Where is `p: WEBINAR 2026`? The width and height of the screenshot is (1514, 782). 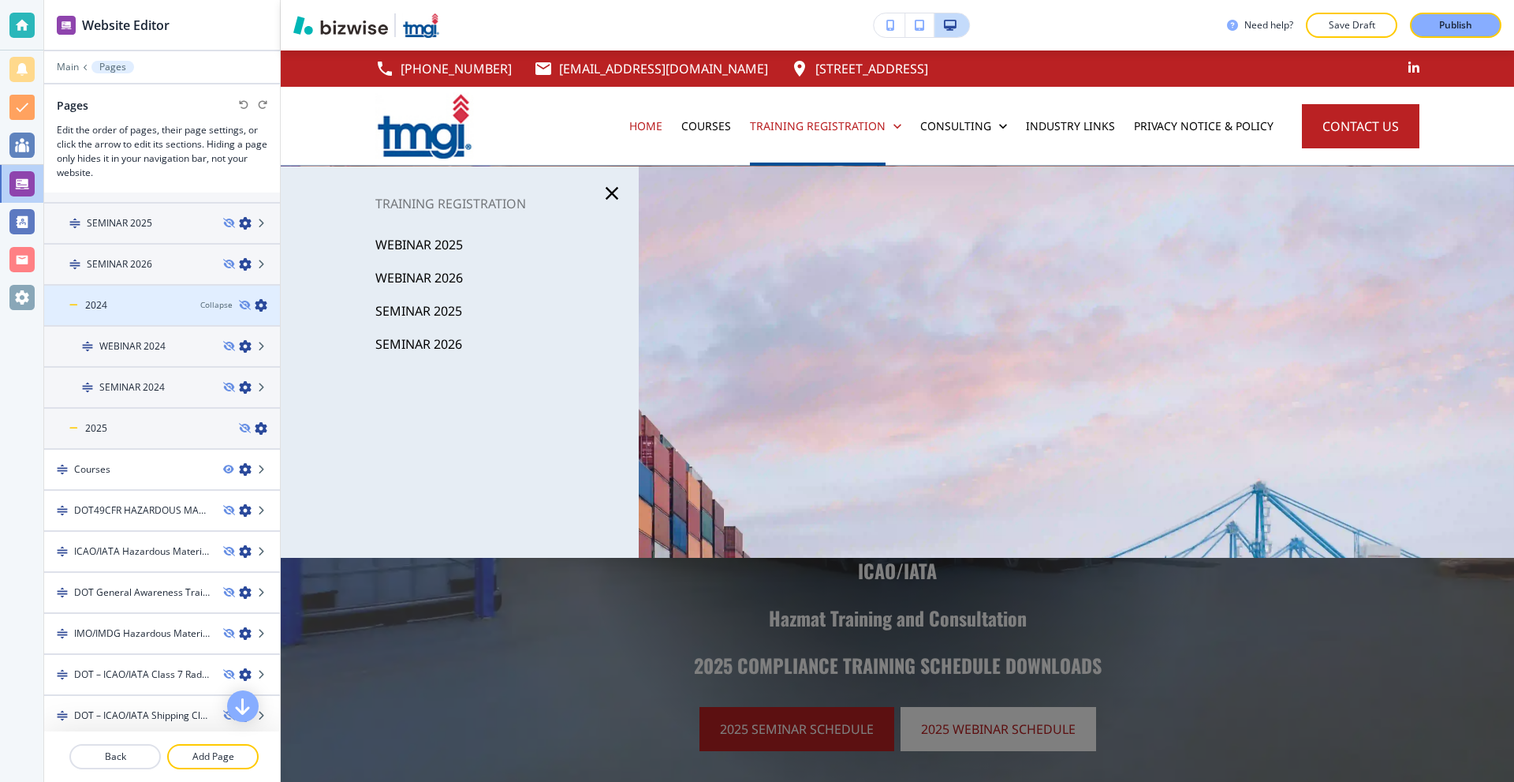 p: WEBINAR 2026 is located at coordinates (419, 278).